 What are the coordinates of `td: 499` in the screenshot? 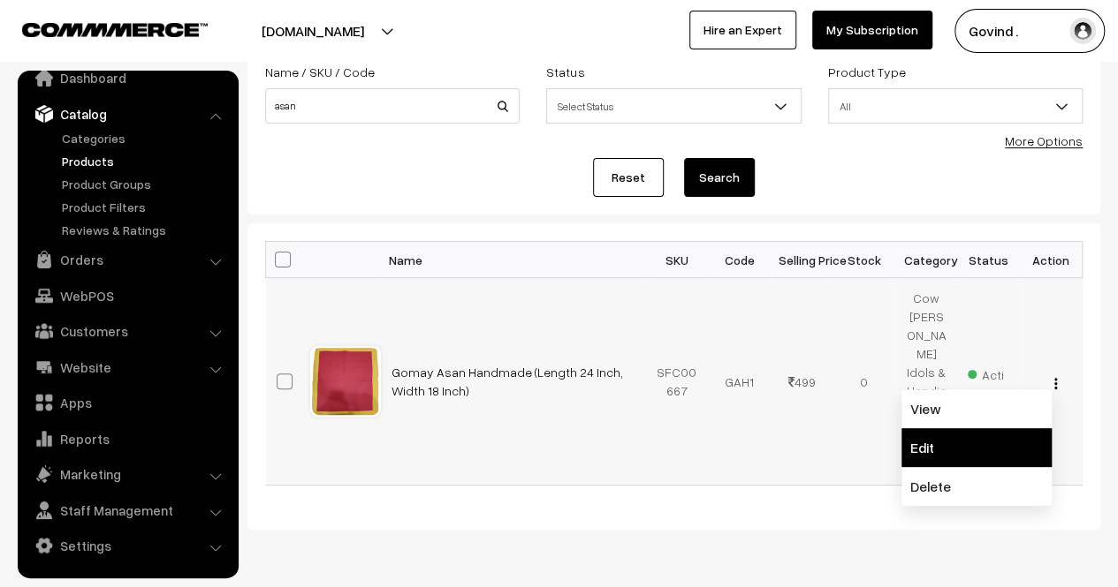 It's located at (801, 382).